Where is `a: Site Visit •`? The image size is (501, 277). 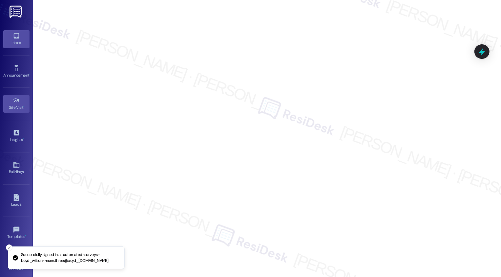
a: Site Visit • is located at coordinates (16, 104).